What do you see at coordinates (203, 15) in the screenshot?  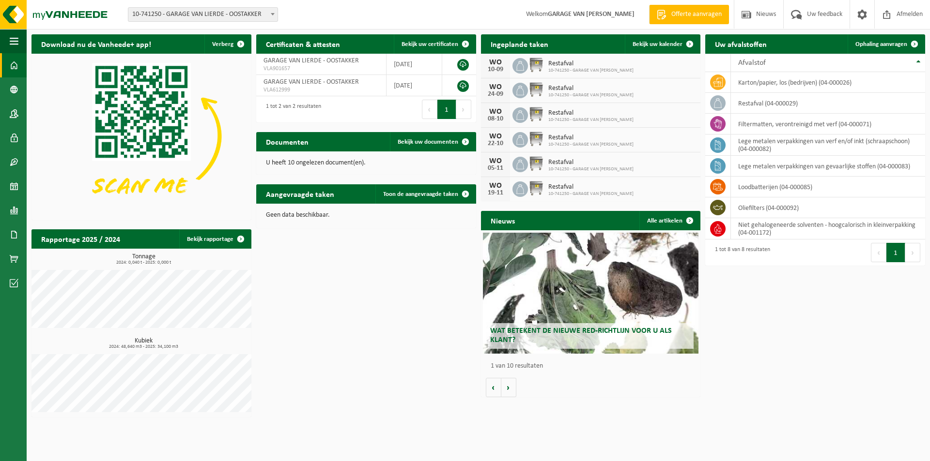 I see `span: 10-741250 - GARAGE VAN LIERDE - OOSTAKKER` at bounding box center [203, 15].